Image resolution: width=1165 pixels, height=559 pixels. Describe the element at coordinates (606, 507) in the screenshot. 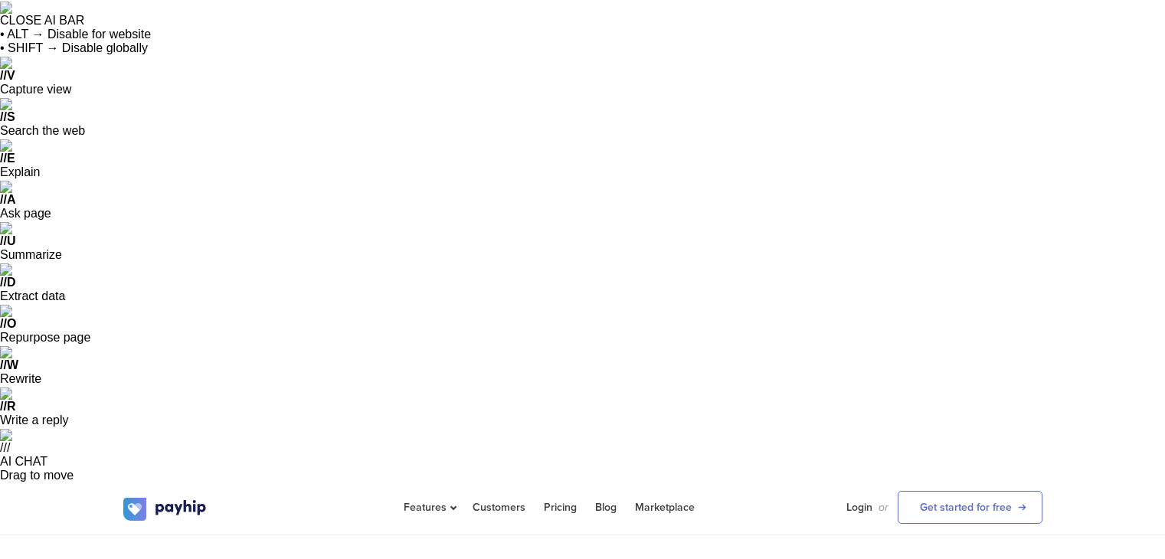

I see `a: Blog` at that location.